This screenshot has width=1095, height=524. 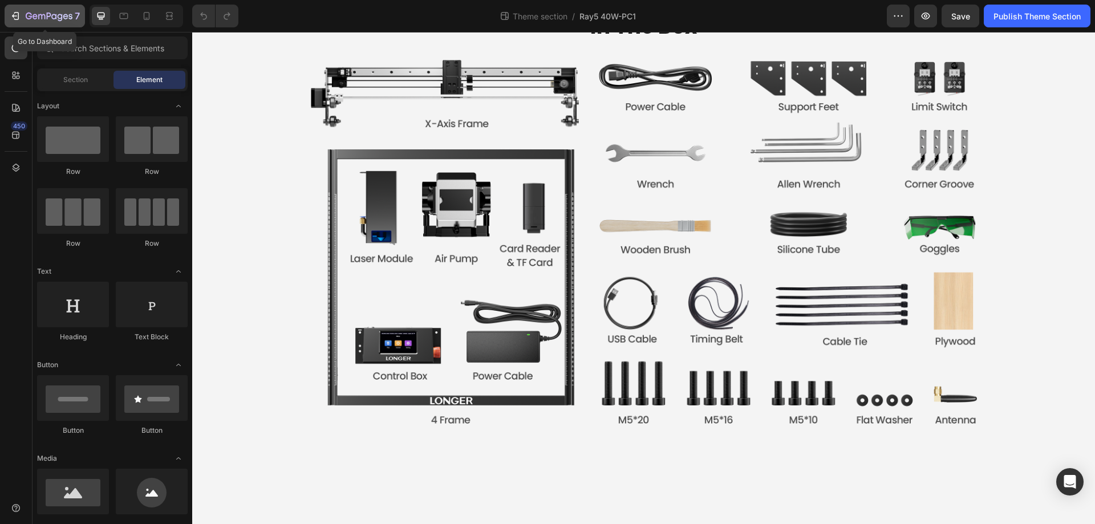 What do you see at coordinates (960, 16) in the screenshot?
I see `span: Save` at bounding box center [960, 16].